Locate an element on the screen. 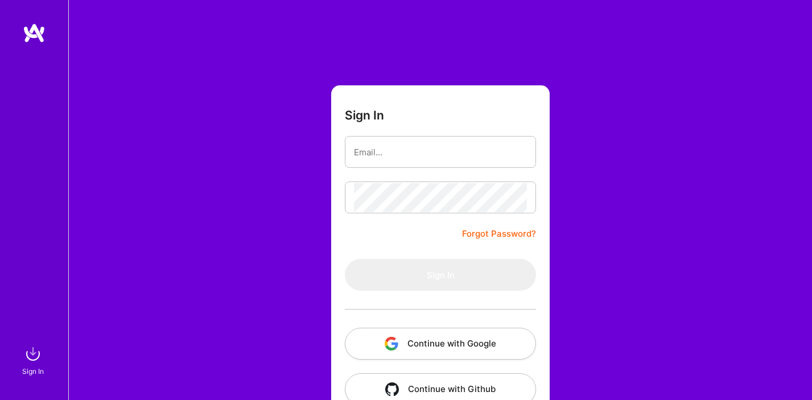 This screenshot has width=812, height=400. h3: Sign In is located at coordinates (364, 115).